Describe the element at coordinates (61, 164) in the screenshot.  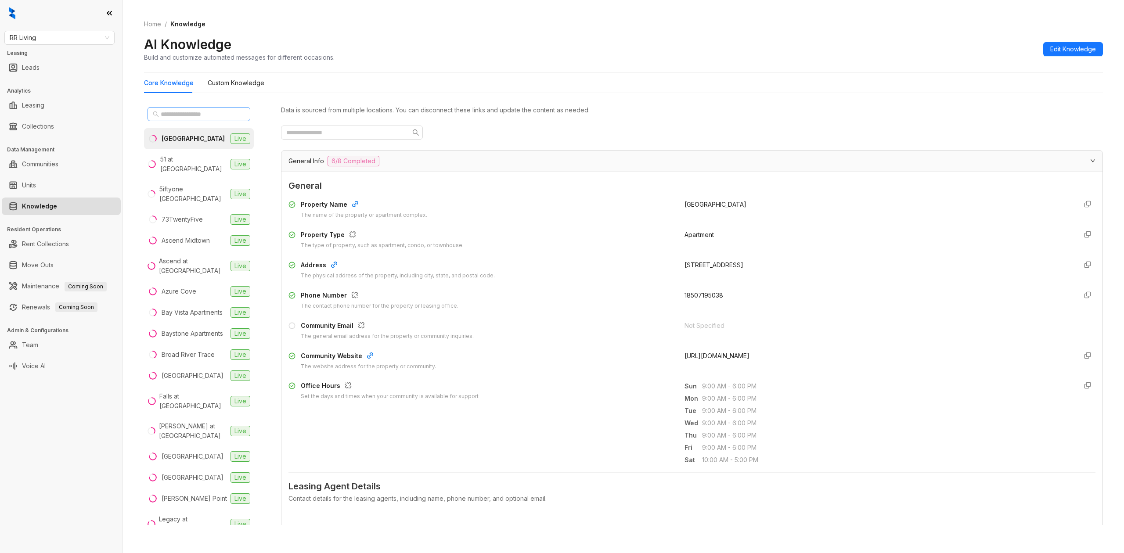
I see `li: Communities` at that location.